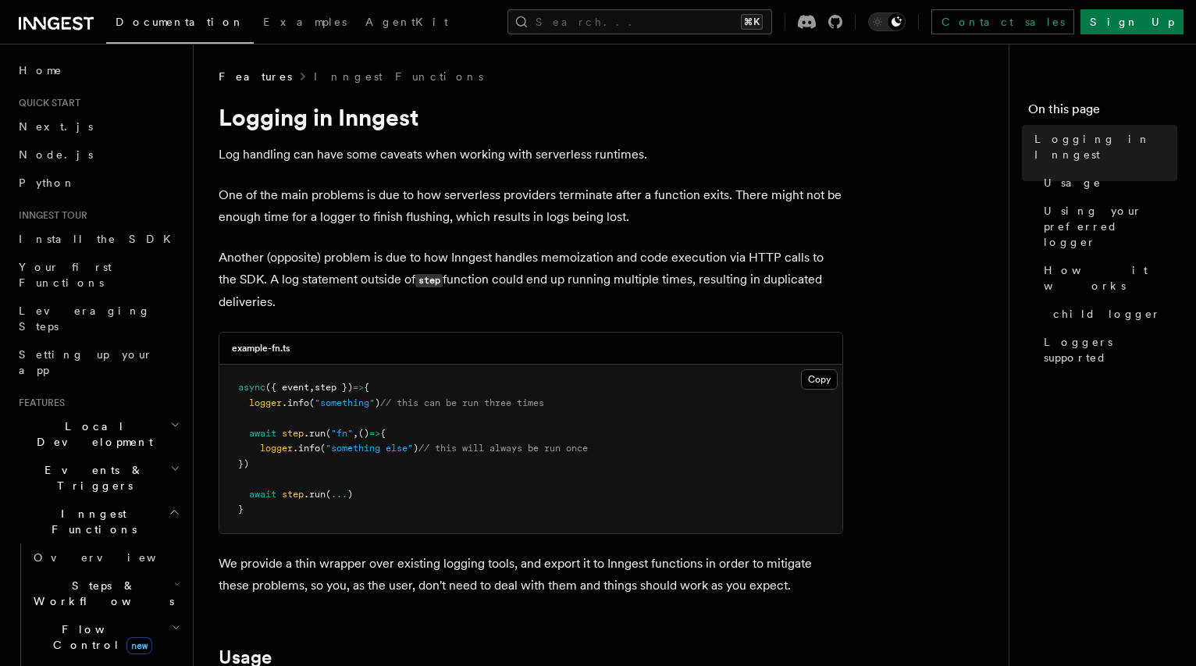  I want to click on span: step }), so click(333, 387).